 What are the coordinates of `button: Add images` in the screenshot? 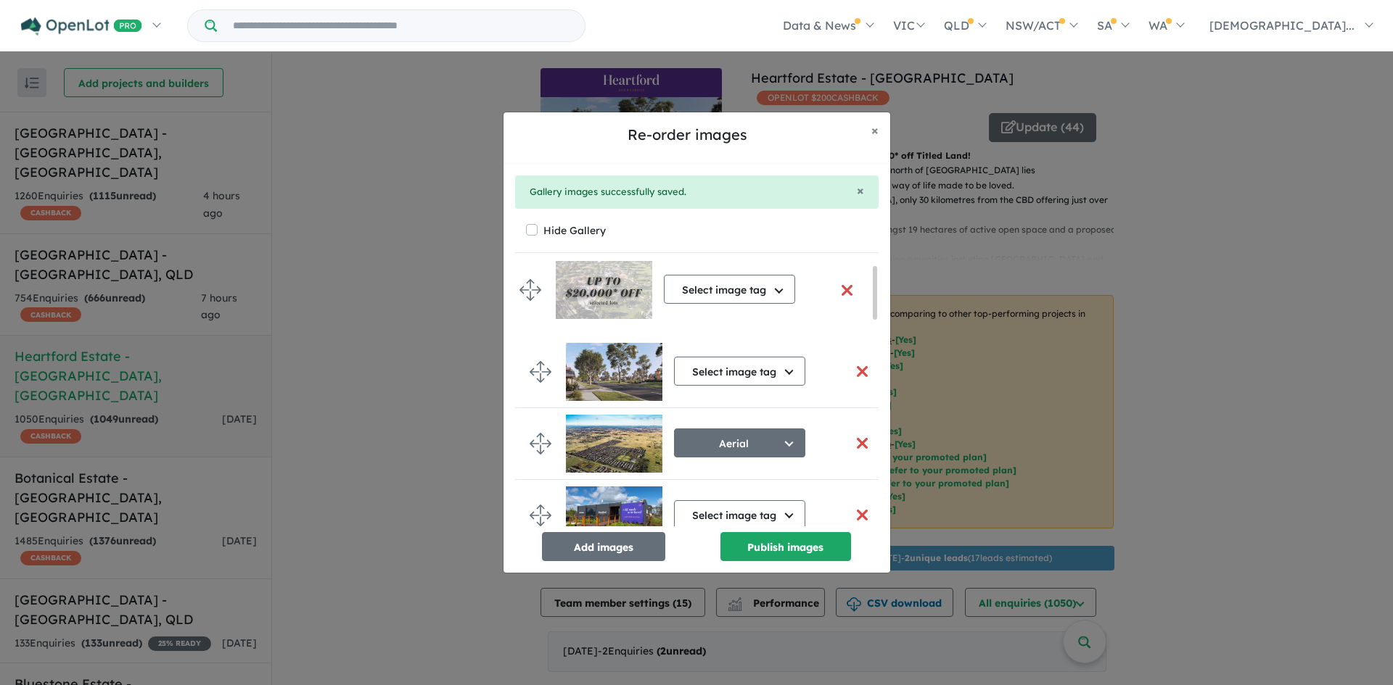 It's located at (603, 547).